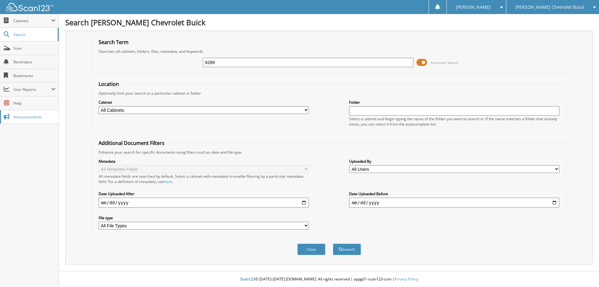 This screenshot has height=287, width=599. What do you see at coordinates (204, 102) in the screenshot?
I see `label: Cabinet` at bounding box center [204, 102].